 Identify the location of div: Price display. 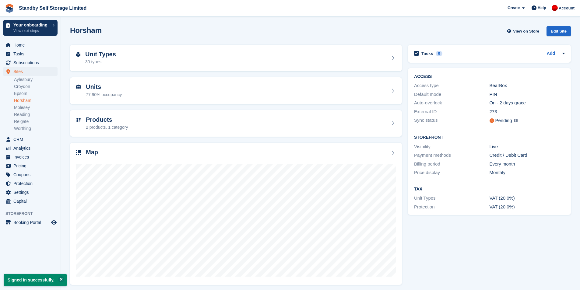
(452, 173).